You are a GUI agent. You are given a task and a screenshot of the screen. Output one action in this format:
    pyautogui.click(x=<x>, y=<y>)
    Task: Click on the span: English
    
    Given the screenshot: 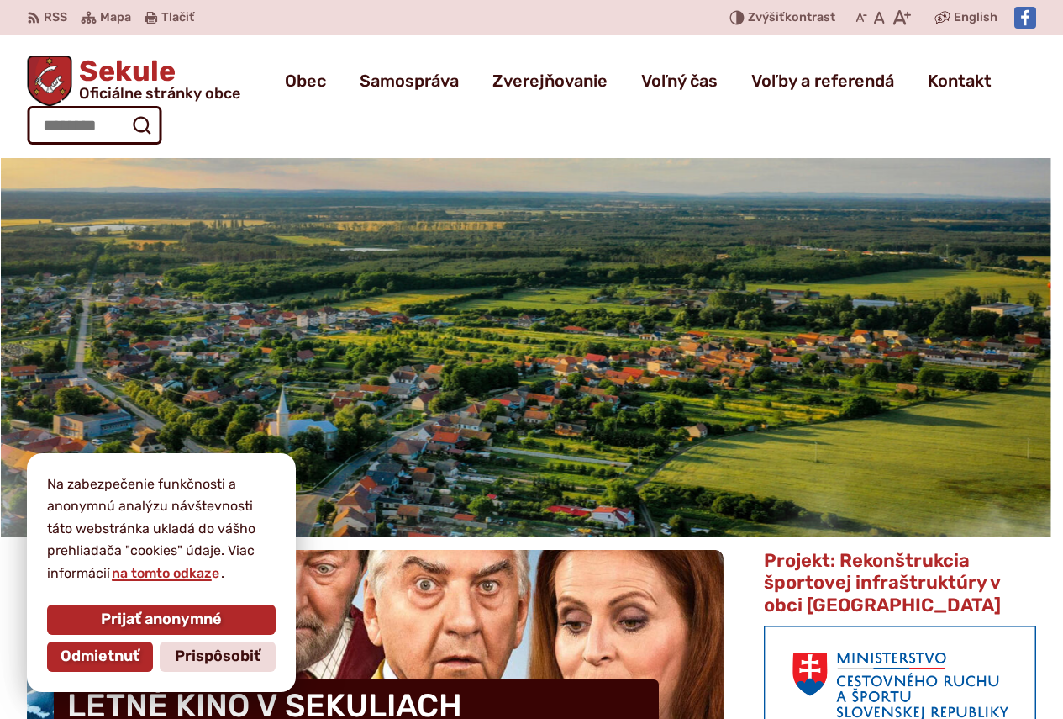 What is the action you would take?
    pyautogui.click(x=976, y=18)
    